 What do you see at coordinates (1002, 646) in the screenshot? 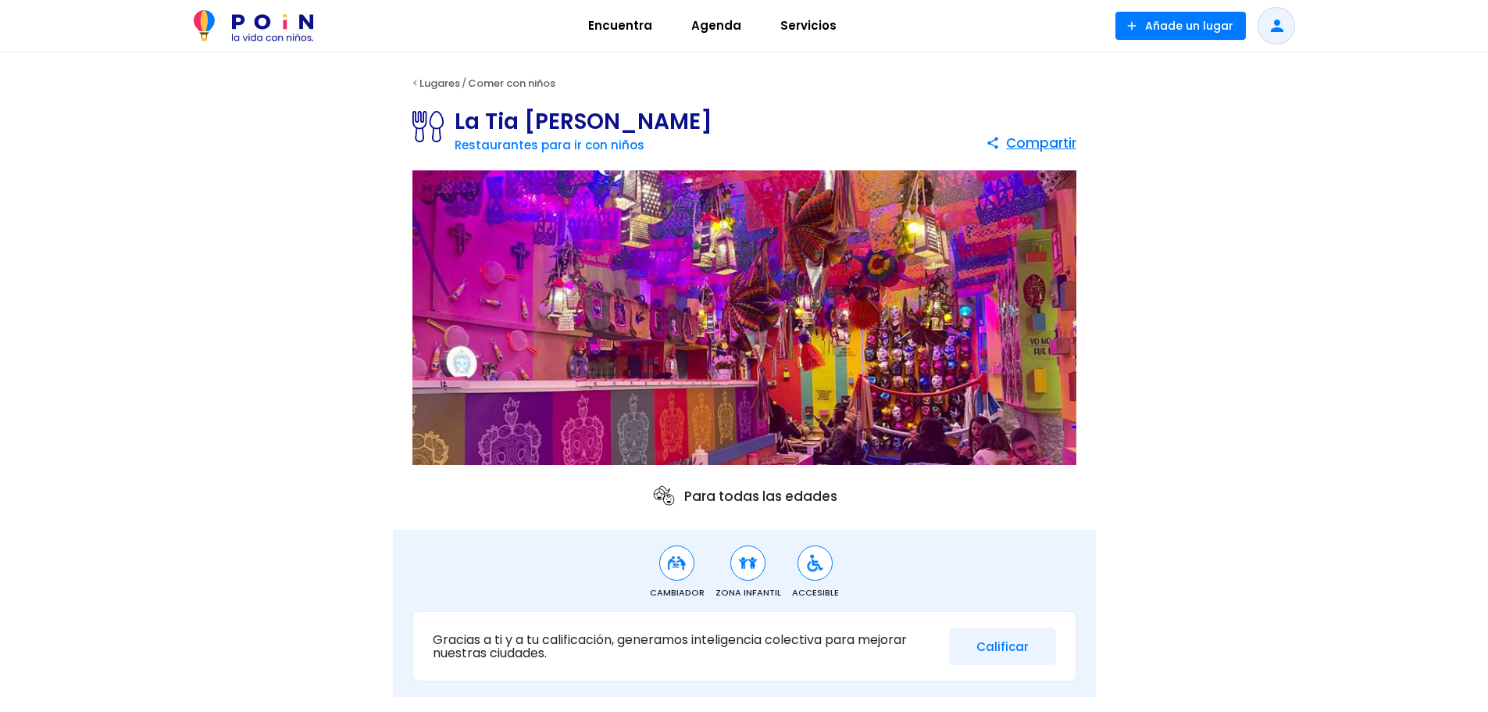
I see `button: Calificar` at bounding box center [1002, 646].